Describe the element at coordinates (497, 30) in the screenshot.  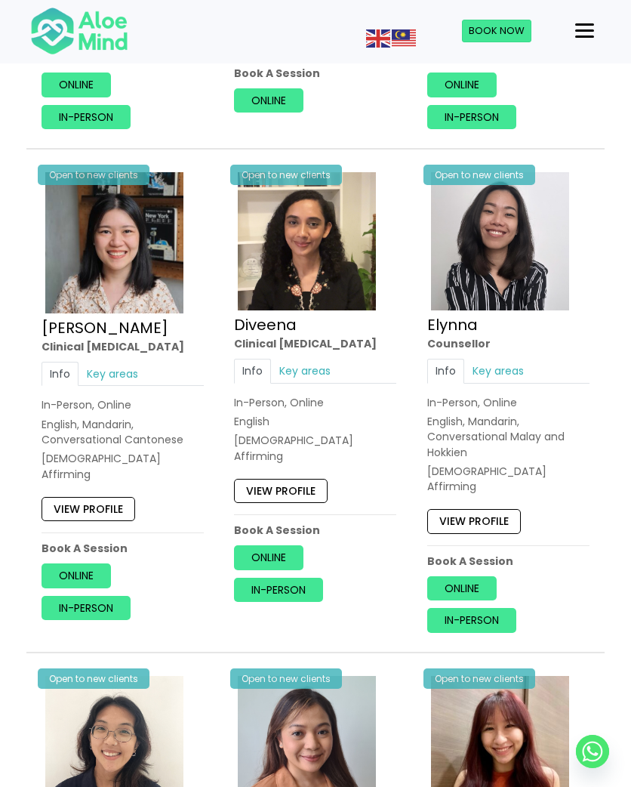
I see `span: Book Now` at that location.